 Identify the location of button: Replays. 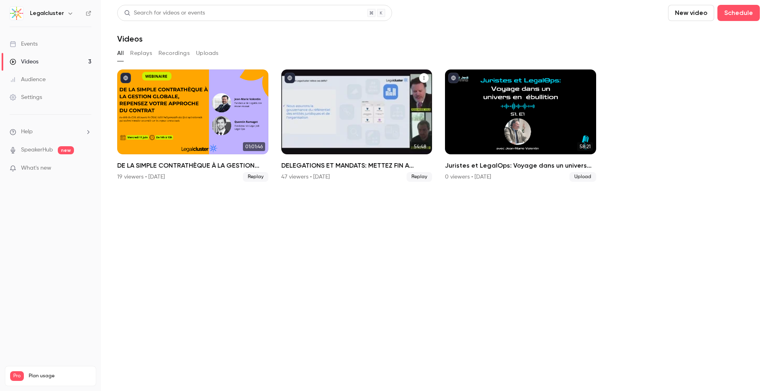
(141, 53).